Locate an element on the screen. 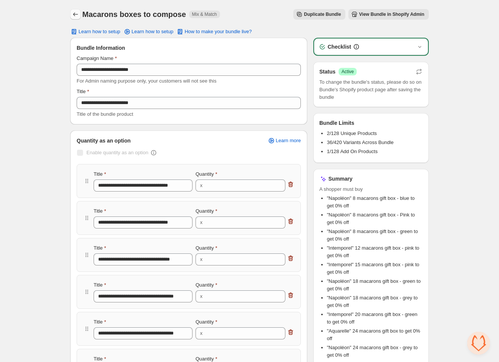  span: Learn more is located at coordinates (288, 141).